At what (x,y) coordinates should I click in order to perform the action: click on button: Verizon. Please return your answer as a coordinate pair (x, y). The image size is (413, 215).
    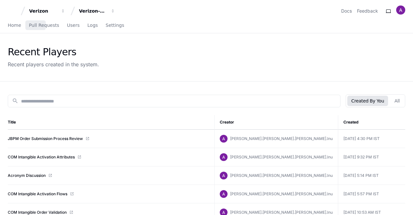
    Looking at the image, I should click on (47, 11).